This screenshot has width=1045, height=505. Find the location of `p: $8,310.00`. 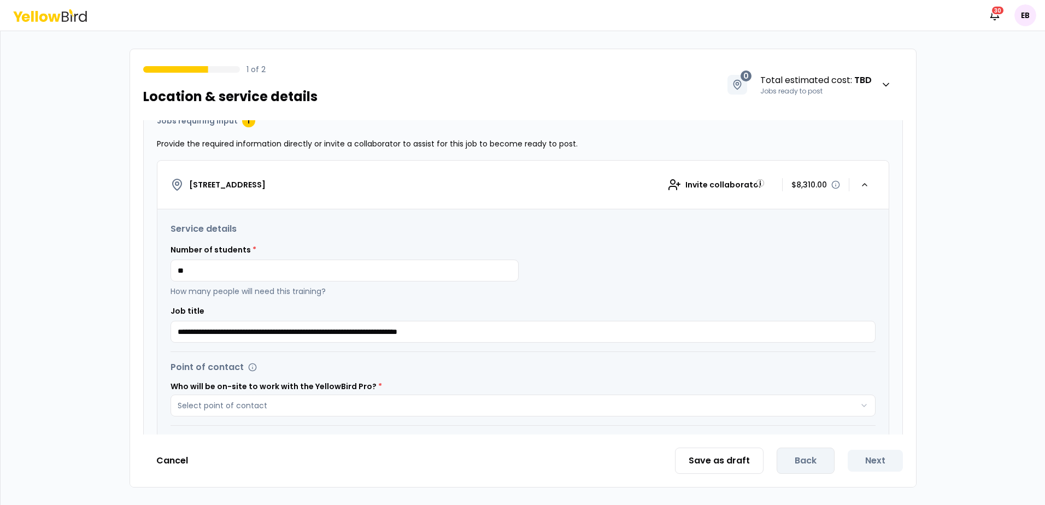

p: $8,310.00 is located at coordinates (809, 185).